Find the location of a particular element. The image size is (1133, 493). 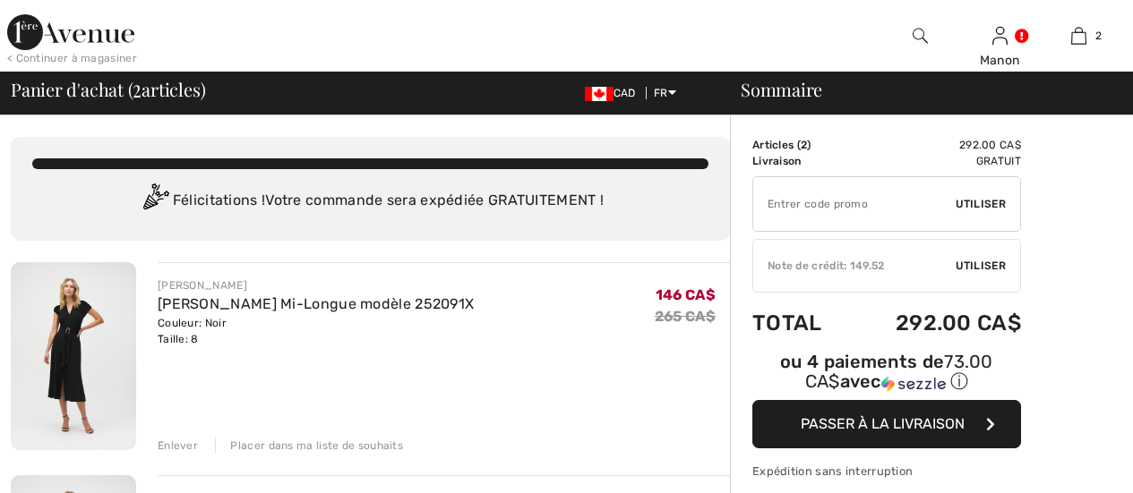

a: Se connecter is located at coordinates (999, 35).